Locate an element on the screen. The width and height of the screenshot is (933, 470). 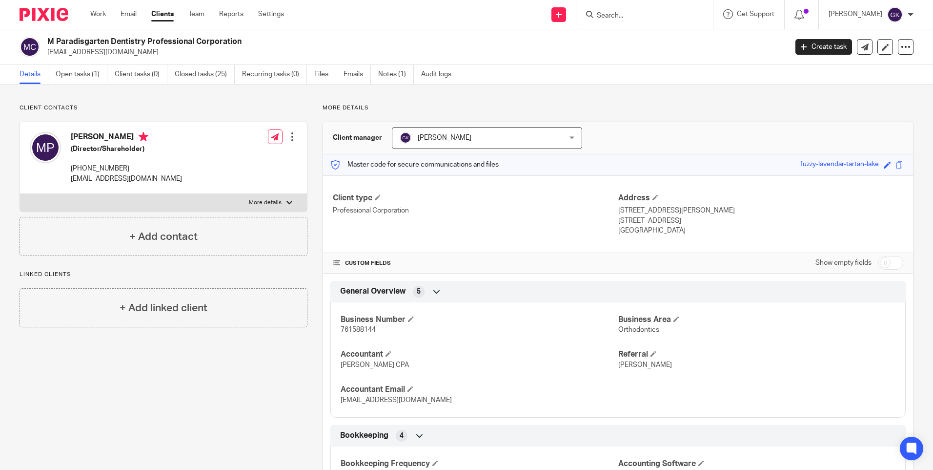
a: Open tasks (1) is located at coordinates (82, 74).